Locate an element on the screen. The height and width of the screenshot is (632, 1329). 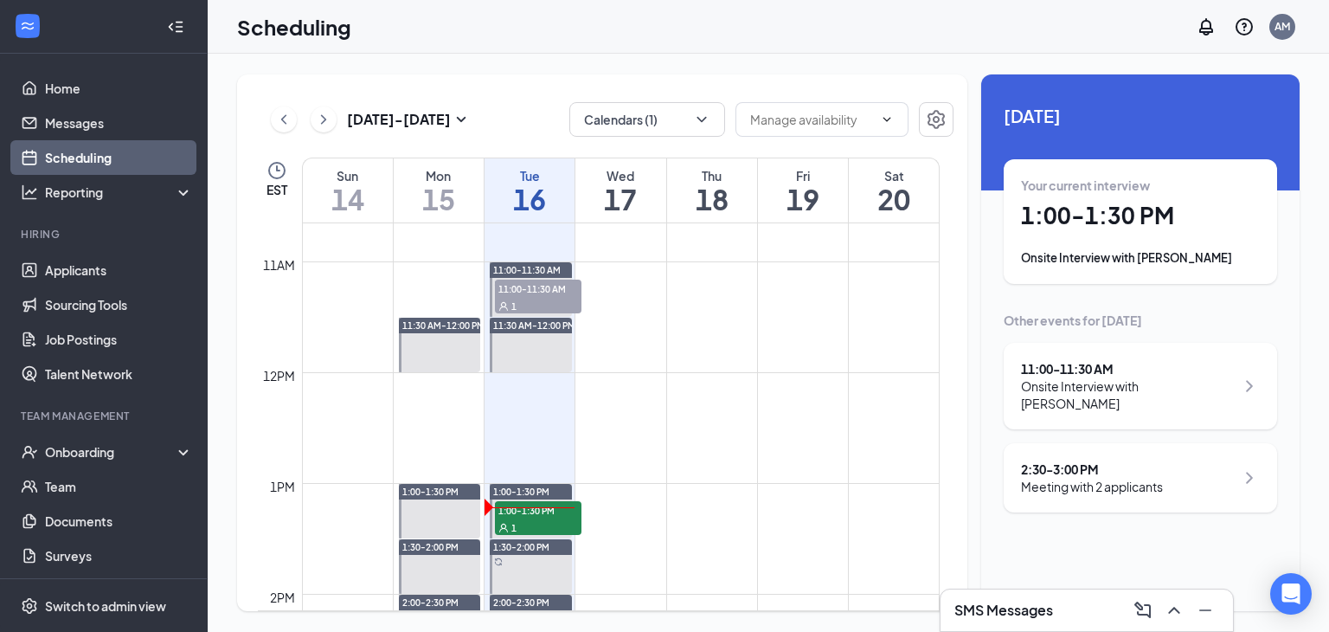
h1: Scheduling is located at coordinates (294, 27).